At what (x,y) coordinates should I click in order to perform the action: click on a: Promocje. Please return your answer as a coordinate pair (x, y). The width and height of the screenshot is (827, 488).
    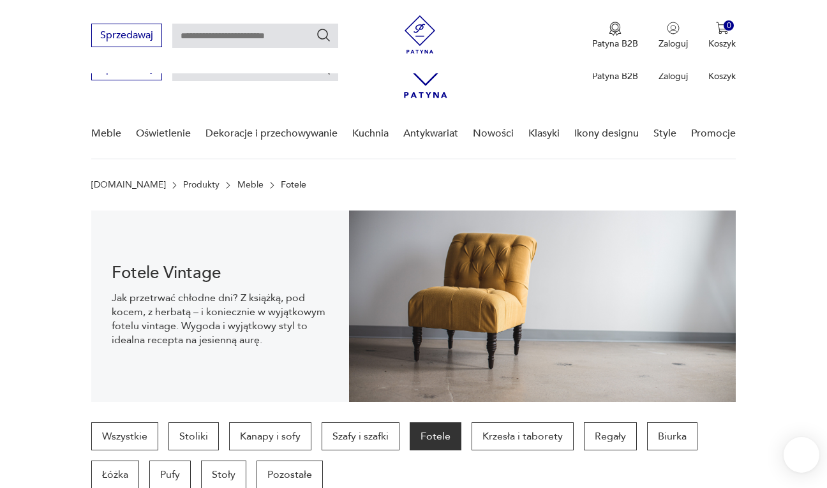
    Looking at the image, I should click on (713, 133).